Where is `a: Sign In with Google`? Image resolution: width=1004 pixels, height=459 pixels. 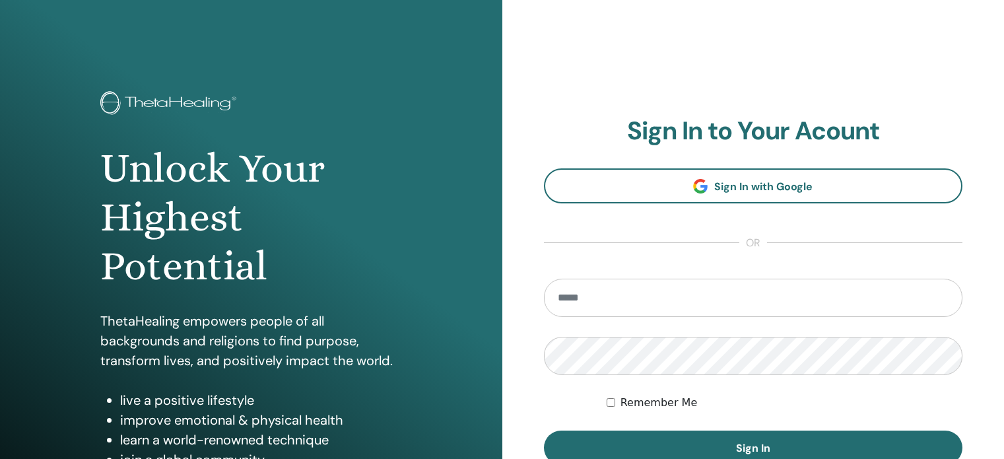
a: Sign In with Google is located at coordinates (753, 185).